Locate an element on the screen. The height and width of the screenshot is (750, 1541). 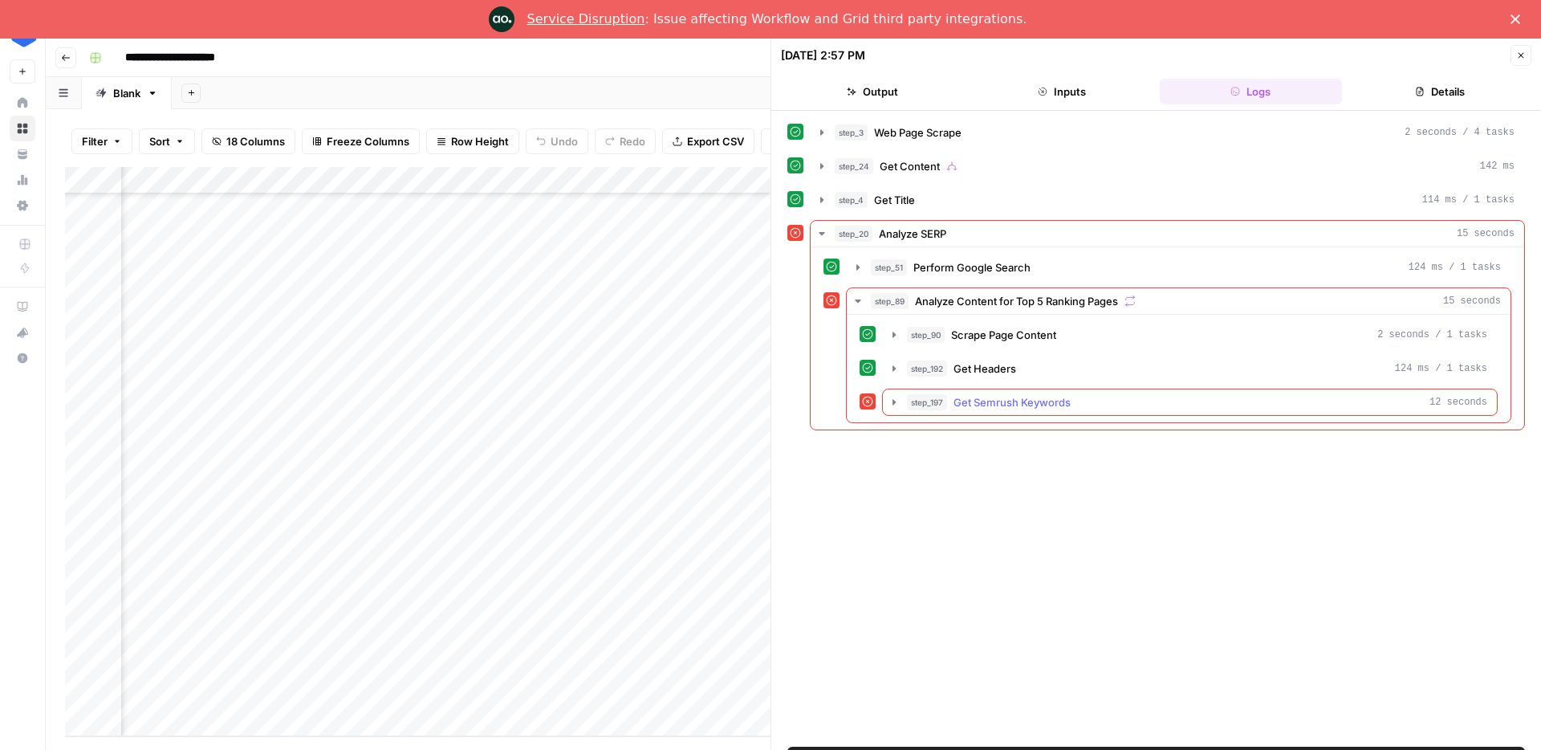
button: Output is located at coordinates (873, 92).